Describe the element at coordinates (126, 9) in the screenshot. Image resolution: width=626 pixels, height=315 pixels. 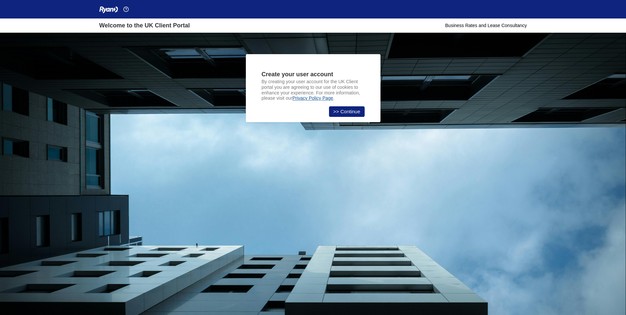
I see `img: Help` at that location.